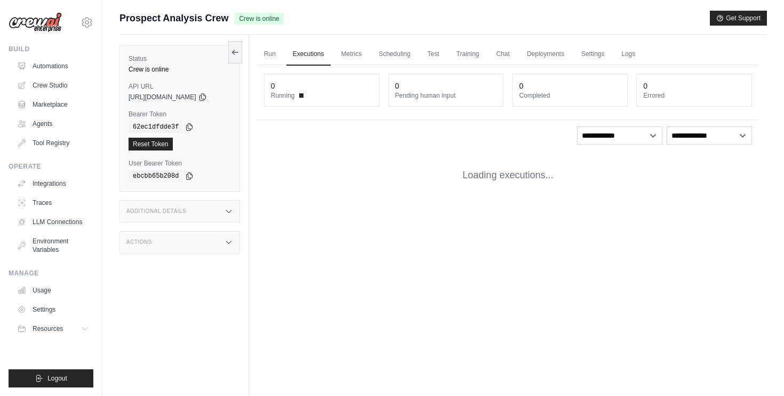 The width and height of the screenshot is (784, 396). Describe the element at coordinates (180, 59) in the screenshot. I see `label: Status` at that location.